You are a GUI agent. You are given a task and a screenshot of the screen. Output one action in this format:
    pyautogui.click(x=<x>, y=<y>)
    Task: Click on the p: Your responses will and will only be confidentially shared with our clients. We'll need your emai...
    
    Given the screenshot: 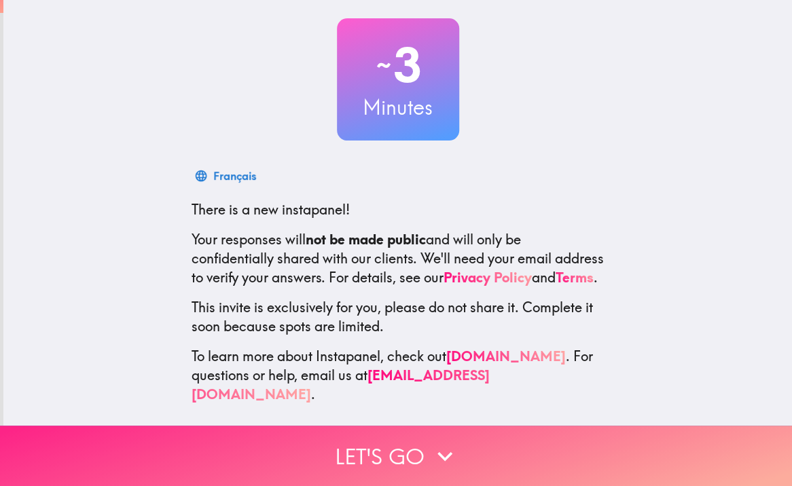 What is the action you would take?
    pyautogui.click(x=398, y=259)
    